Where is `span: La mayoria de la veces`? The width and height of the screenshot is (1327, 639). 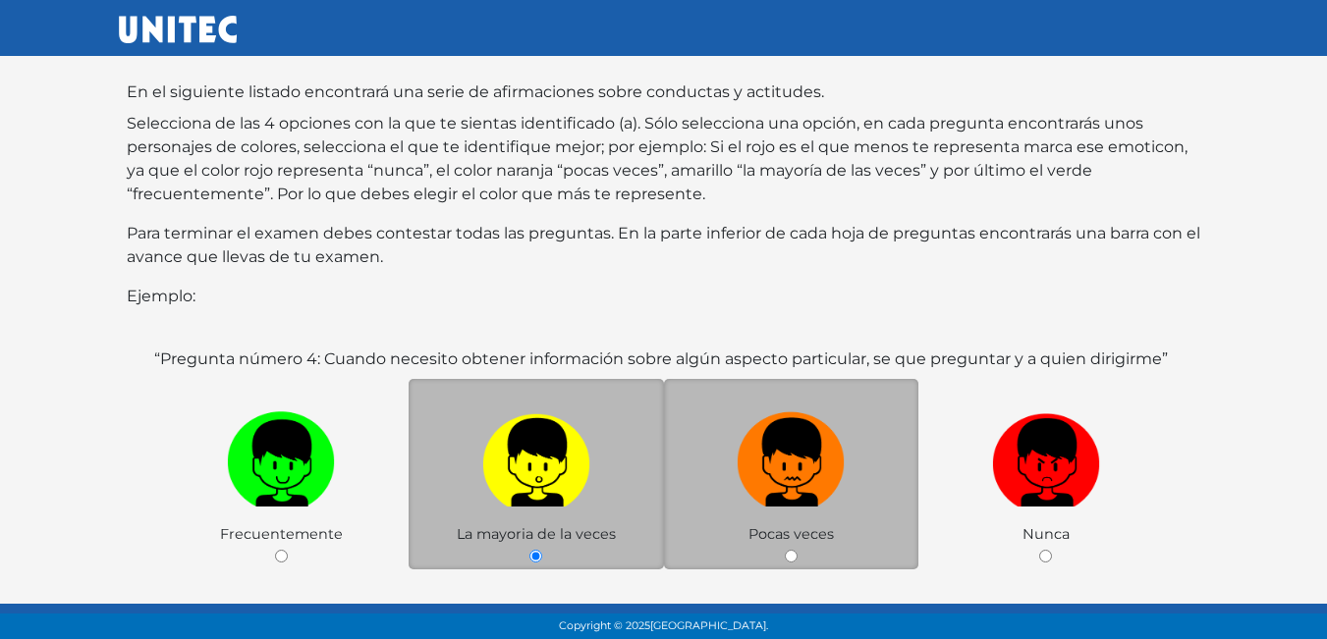 span: La mayoria de la veces is located at coordinates (536, 534).